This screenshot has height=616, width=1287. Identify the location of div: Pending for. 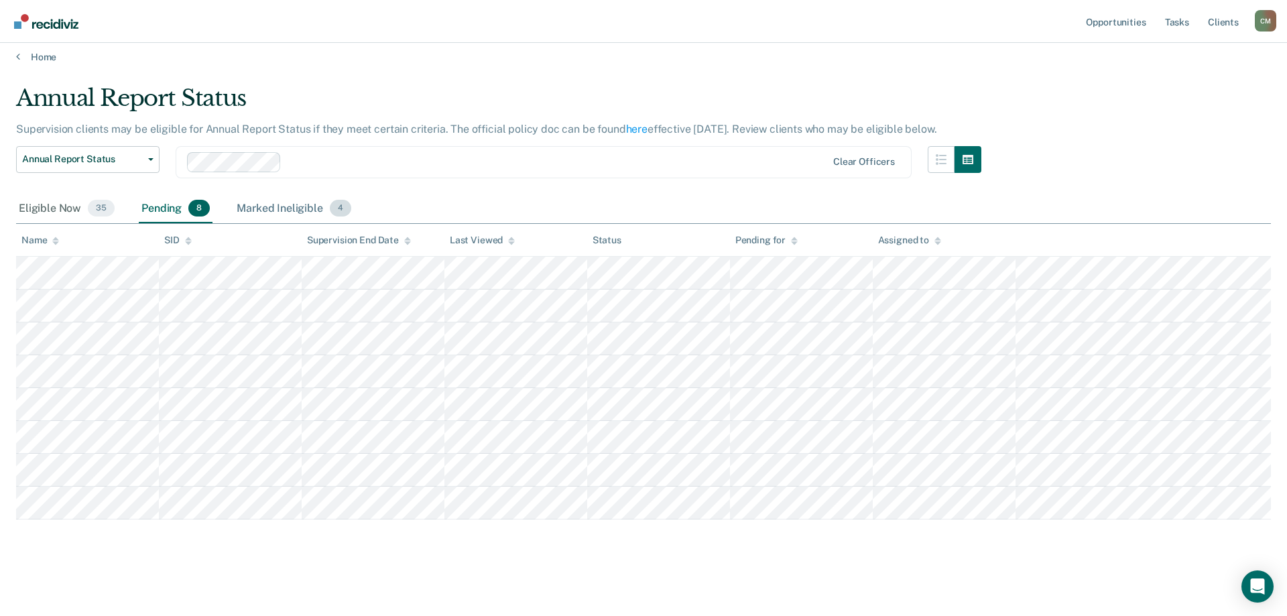
(766, 240).